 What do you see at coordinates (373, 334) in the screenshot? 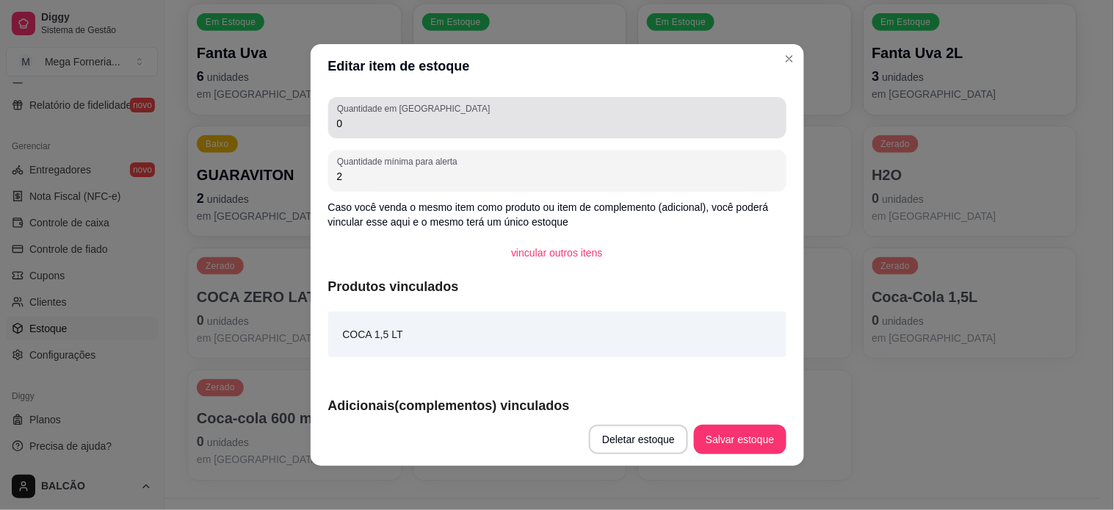
I see `article: COCA 1,5 LT` at bounding box center [373, 334].